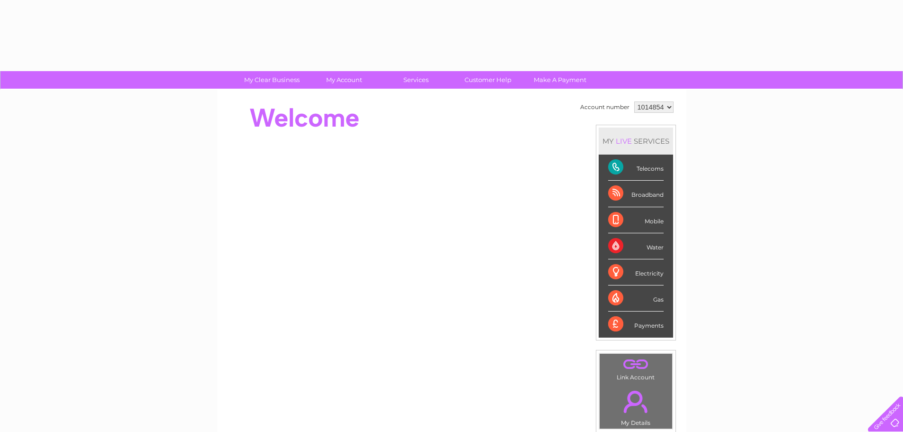  I want to click on a: My Clear Business, so click(272, 80).